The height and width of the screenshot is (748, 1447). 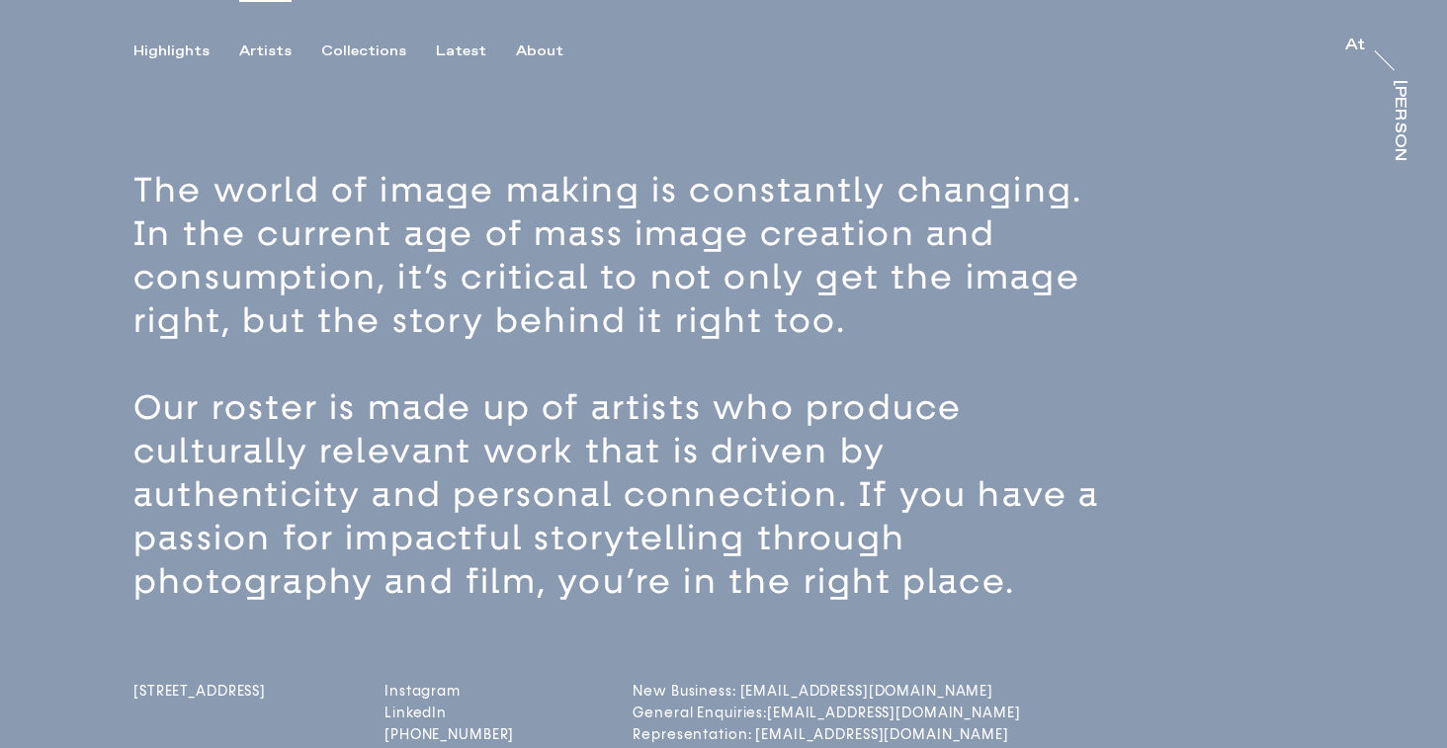 I want to click on button: Collections, so click(x=379, y=51).